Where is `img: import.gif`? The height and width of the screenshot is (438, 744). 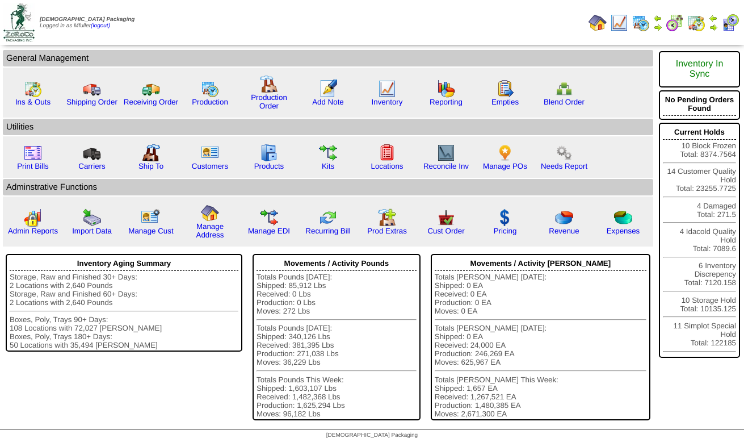
img: import.gif is located at coordinates (92, 217).